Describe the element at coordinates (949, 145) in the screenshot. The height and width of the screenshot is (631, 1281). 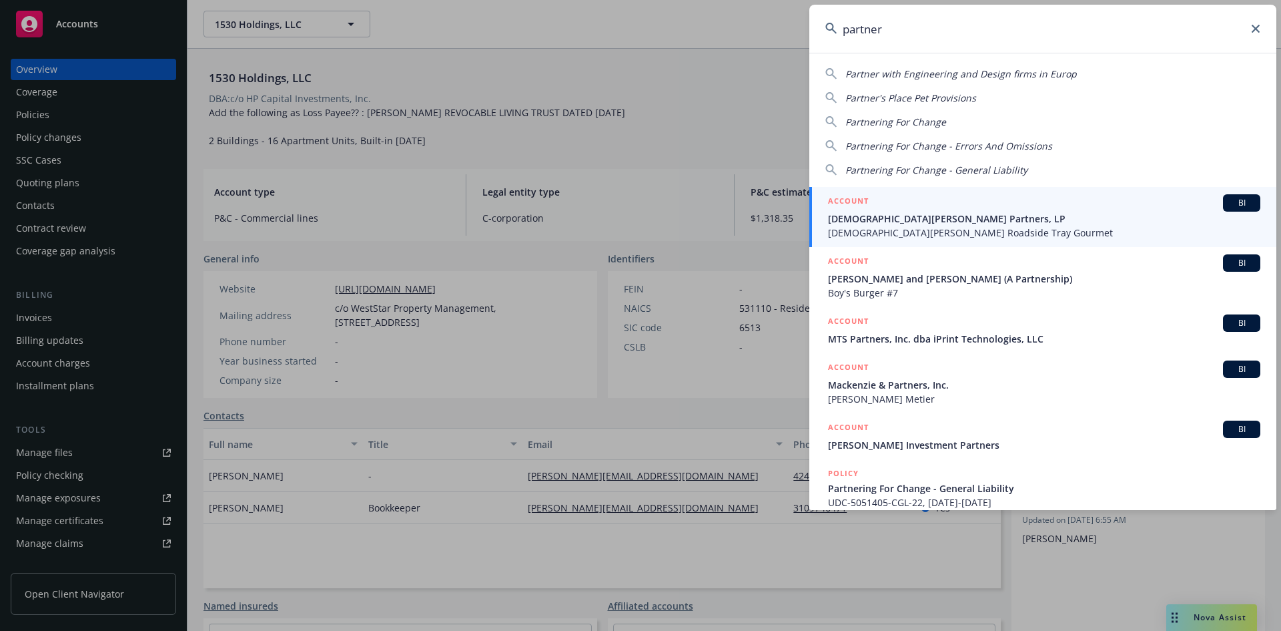
I see `span: Partnering For Change - Errors And Omissions` at that location.